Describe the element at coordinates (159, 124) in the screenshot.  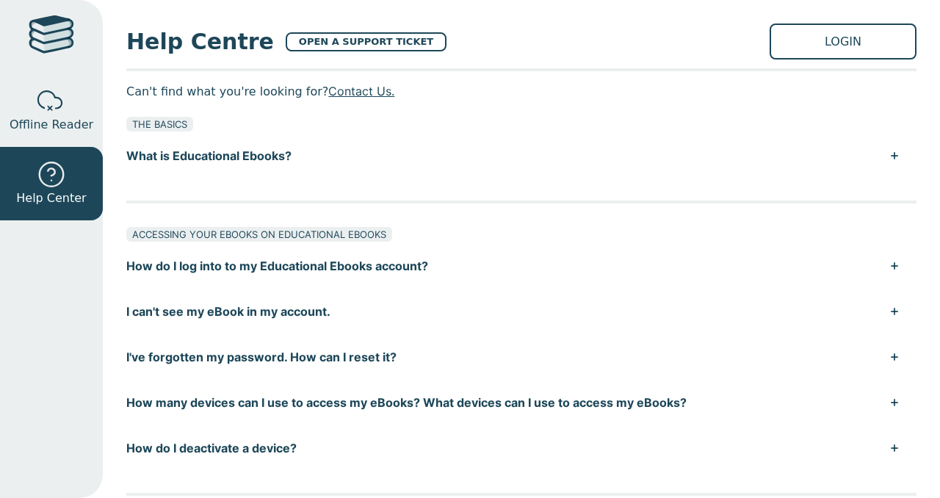
I see `div: THE BASICS` at that location.